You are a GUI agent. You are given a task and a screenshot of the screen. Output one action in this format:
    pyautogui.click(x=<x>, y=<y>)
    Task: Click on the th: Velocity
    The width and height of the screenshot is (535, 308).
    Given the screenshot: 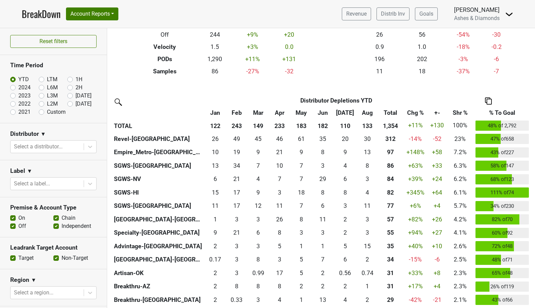 What is the action you would take?
    pyautogui.click(x=165, y=47)
    